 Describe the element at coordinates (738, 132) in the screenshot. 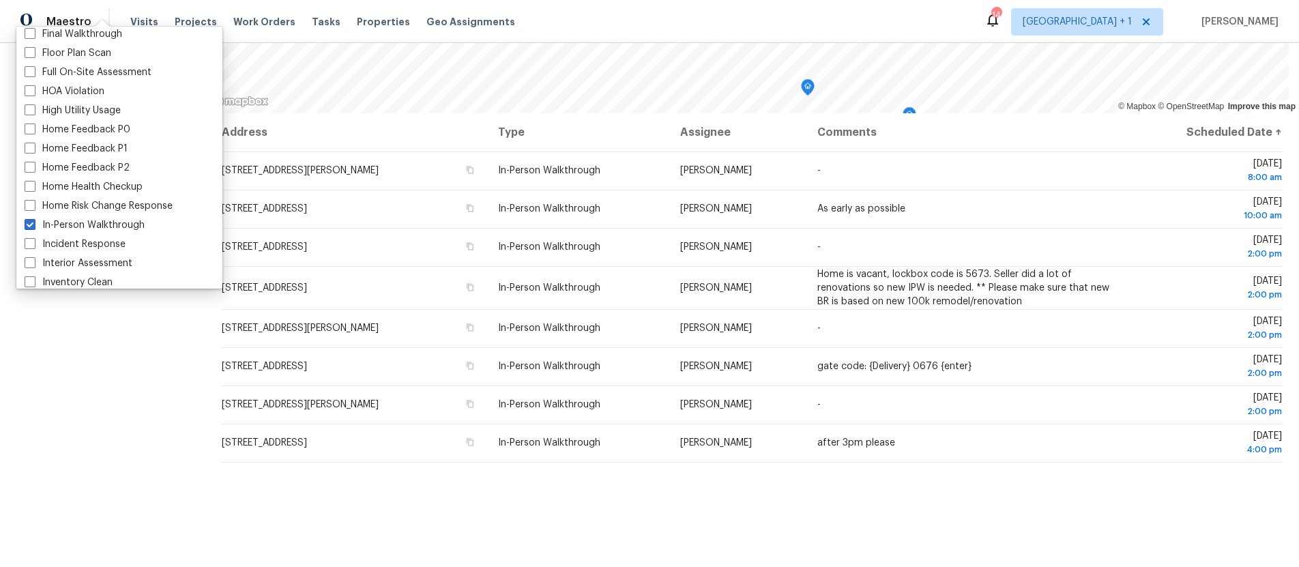

I see `th: Assignee` at that location.